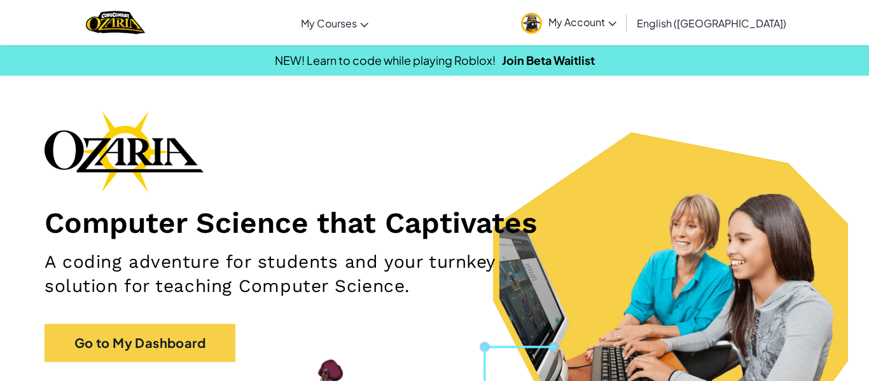  I want to click on span: NEW! Learn to code while playing Roblox!, so click(385, 60).